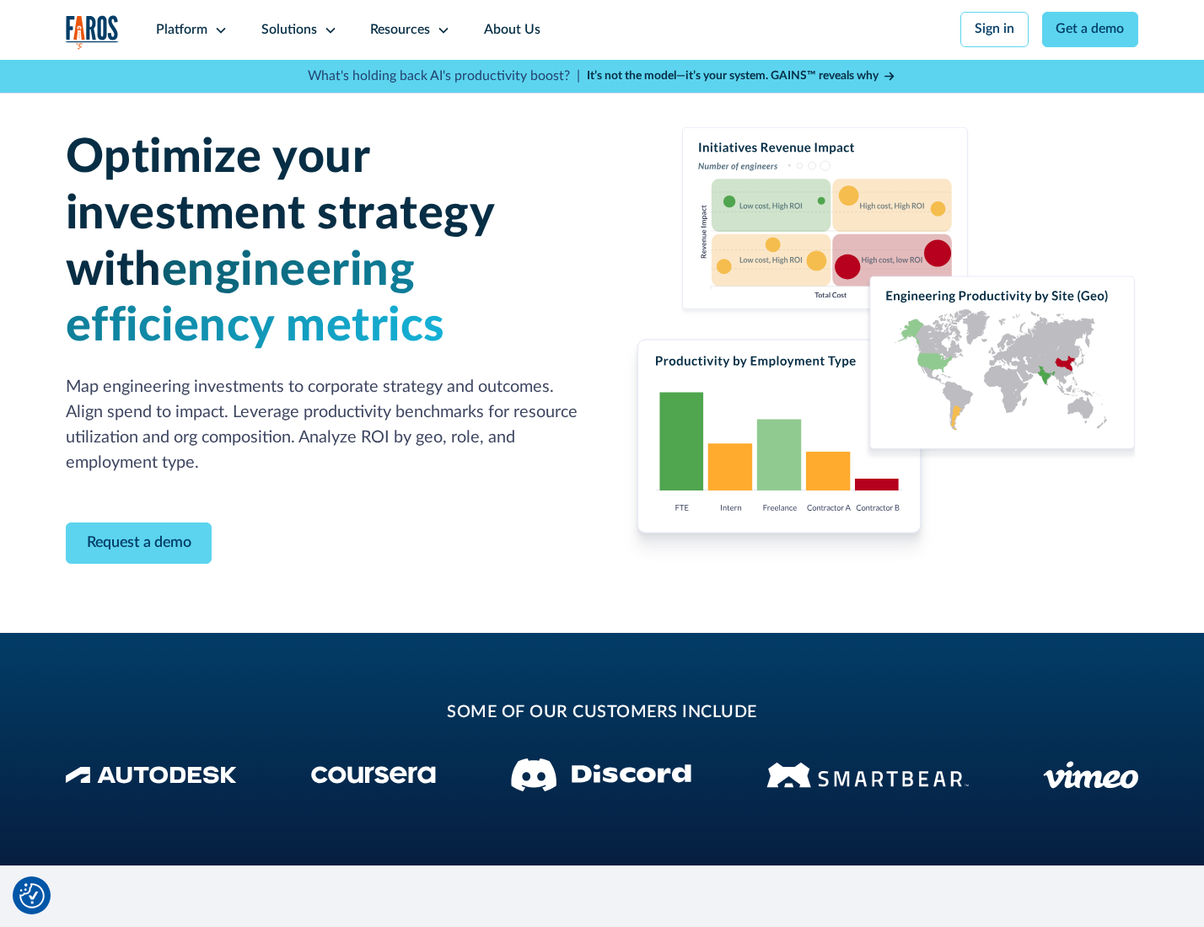 This screenshot has height=927, width=1204. I want to click on img: Autodesk Logo, so click(151, 775).